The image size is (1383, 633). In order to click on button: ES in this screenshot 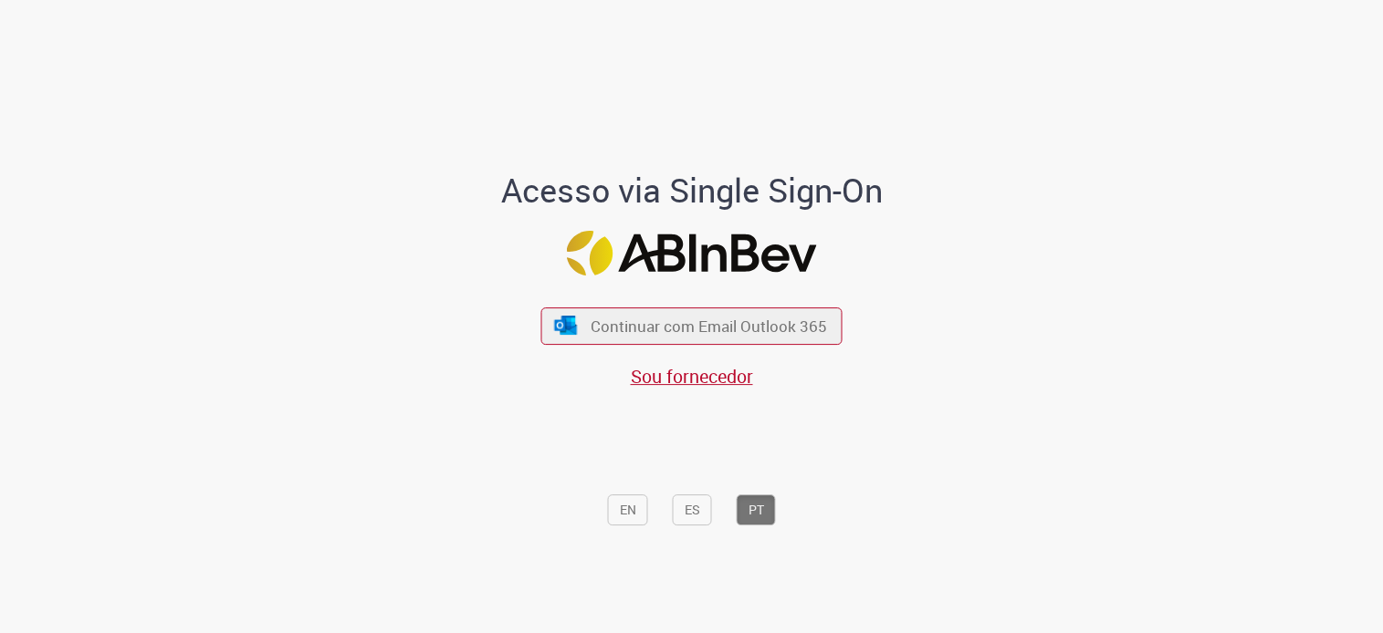, I will do `click(692, 510)`.